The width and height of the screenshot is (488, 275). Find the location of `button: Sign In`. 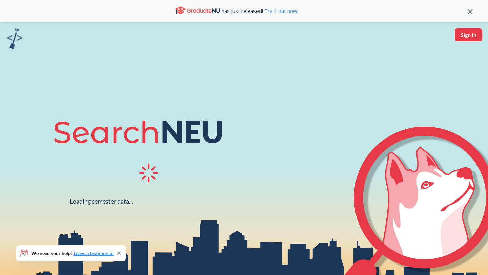

button: Sign In is located at coordinates (469, 35).